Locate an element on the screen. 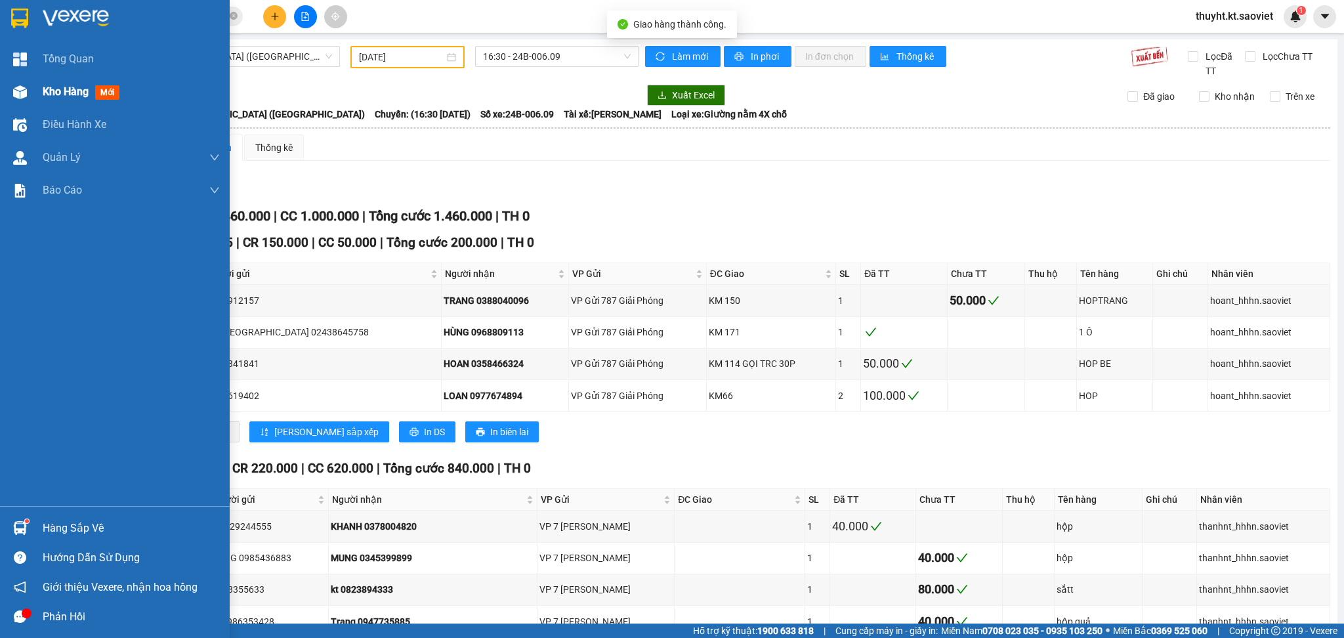 This screenshot has width=1344, height=638. div: 1 is located at coordinates (817, 589).